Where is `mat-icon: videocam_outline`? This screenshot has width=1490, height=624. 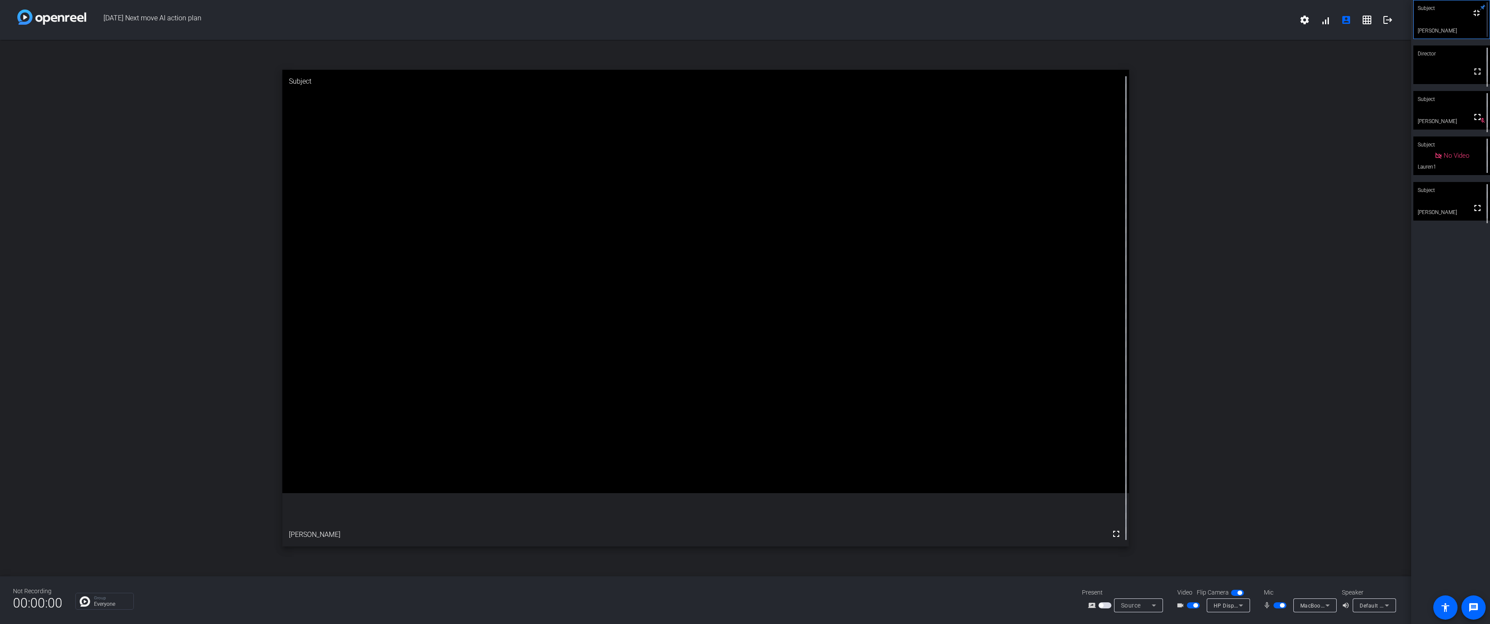 mat-icon: videocam_outline is located at coordinates (1182, 605).